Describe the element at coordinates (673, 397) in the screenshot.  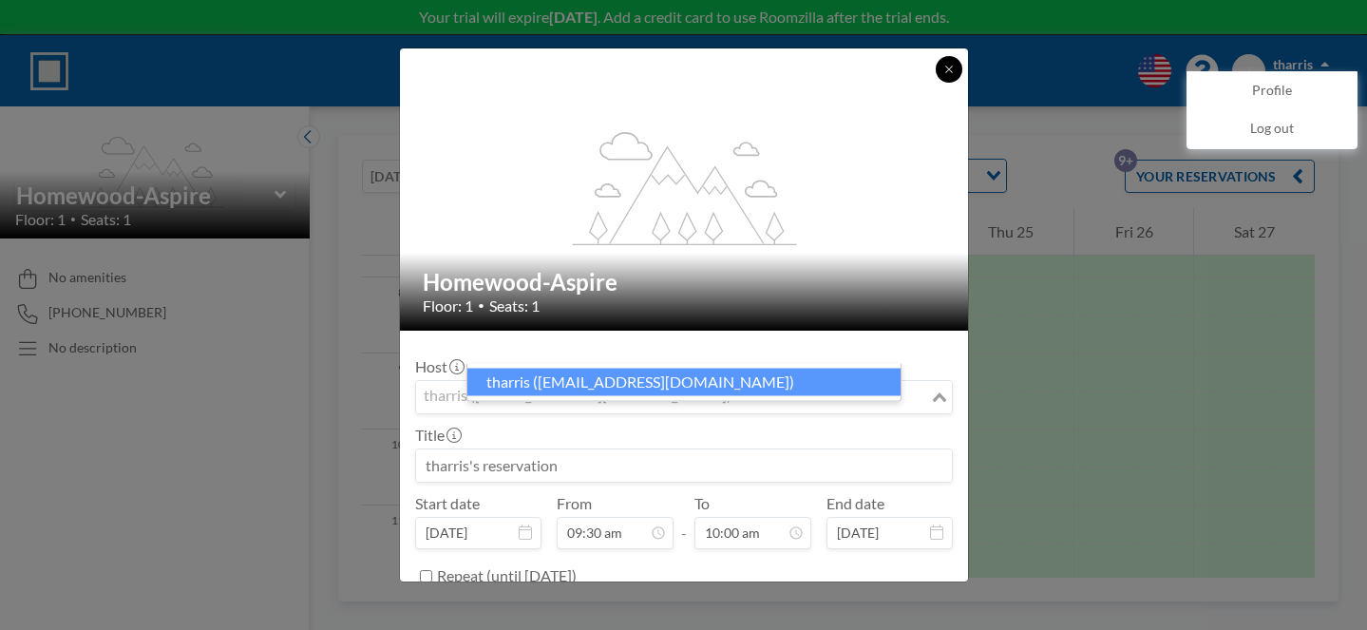
I see `input: Search for option` at that location.